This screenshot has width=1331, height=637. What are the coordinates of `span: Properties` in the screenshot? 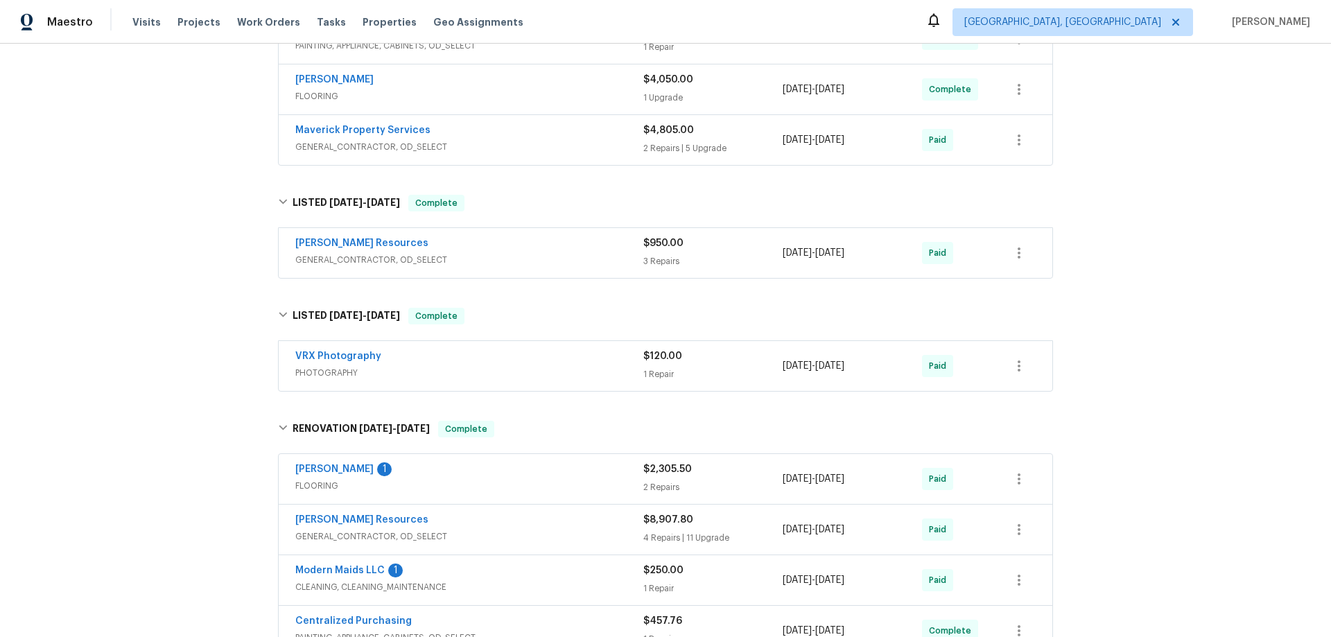 It's located at (390, 22).